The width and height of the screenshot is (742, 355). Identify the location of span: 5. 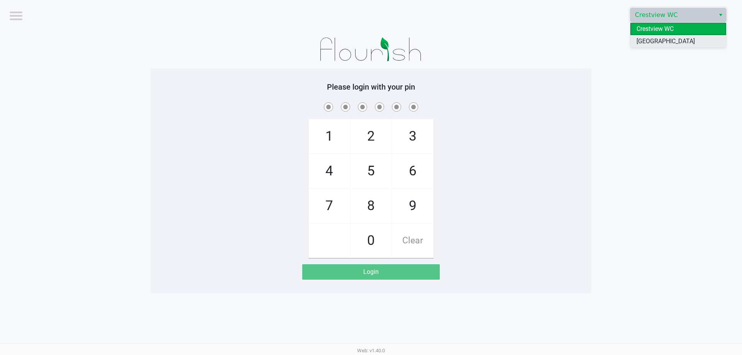
(371, 171).